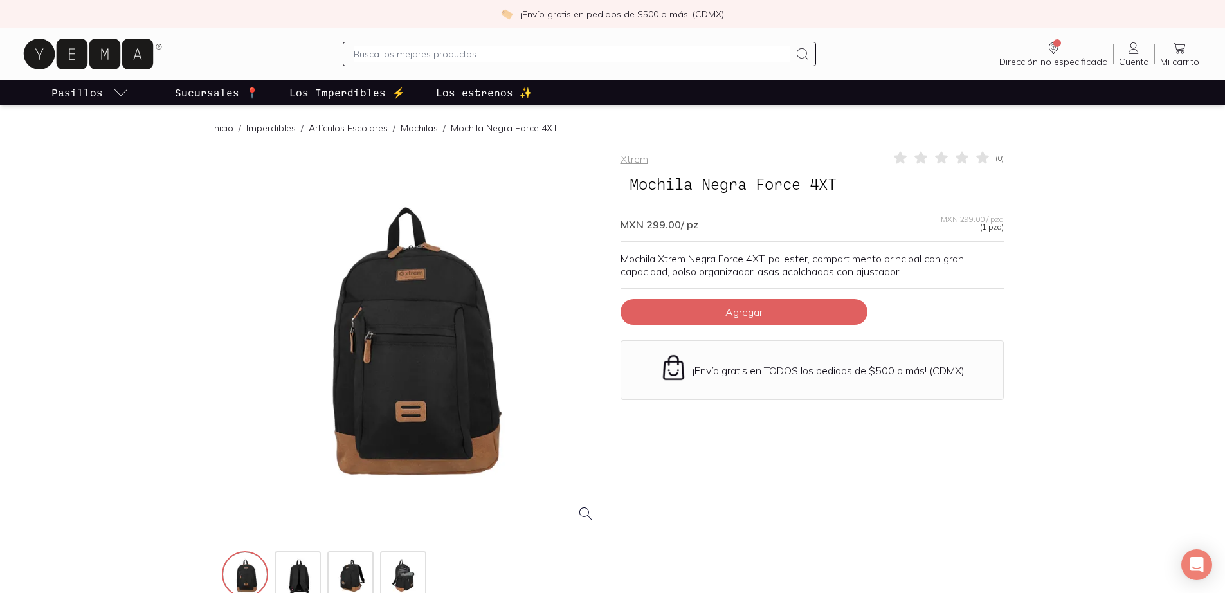  What do you see at coordinates (1054, 62) in the screenshot?
I see `span: Dirección no especificada` at bounding box center [1054, 62].